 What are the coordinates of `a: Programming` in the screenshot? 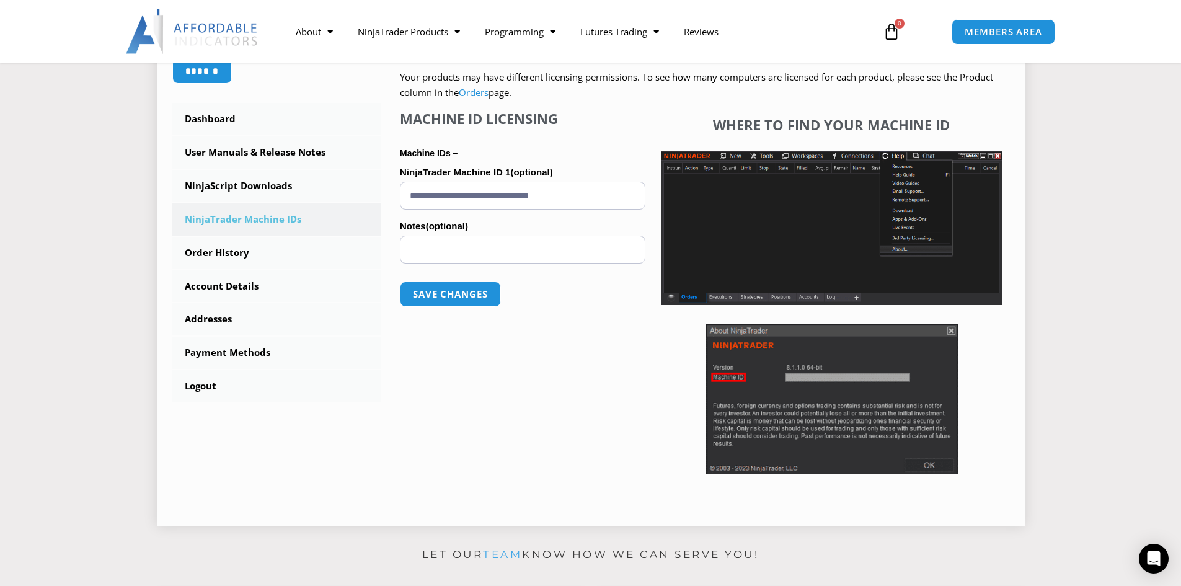 It's located at (520, 32).